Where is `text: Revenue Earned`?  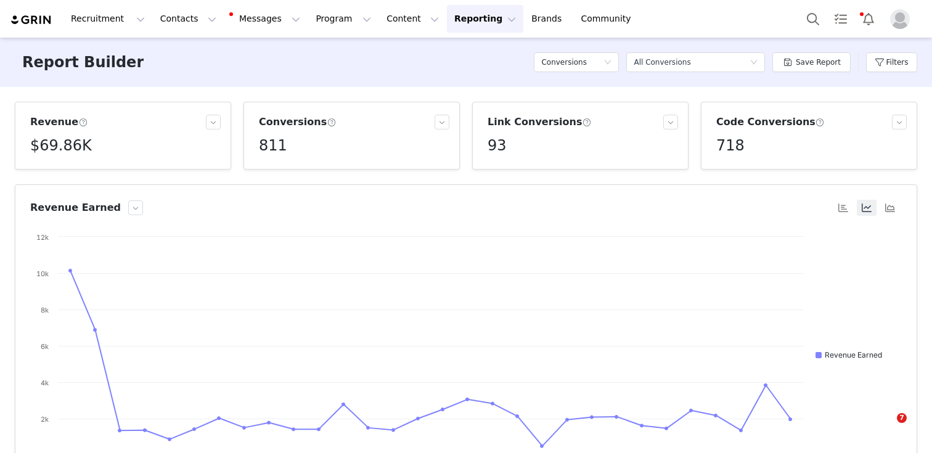 text: Revenue Earned is located at coordinates (854, 355).